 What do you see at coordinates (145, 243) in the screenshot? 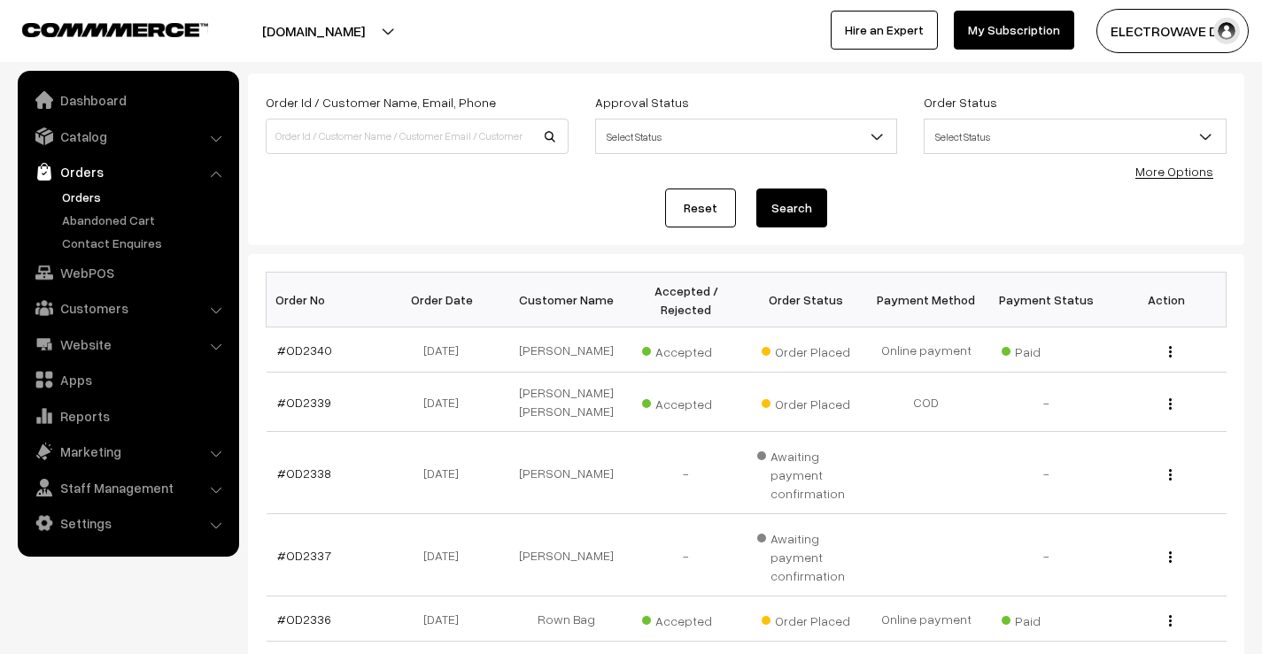
I see `a: Contact Enquires` at bounding box center [145, 243].